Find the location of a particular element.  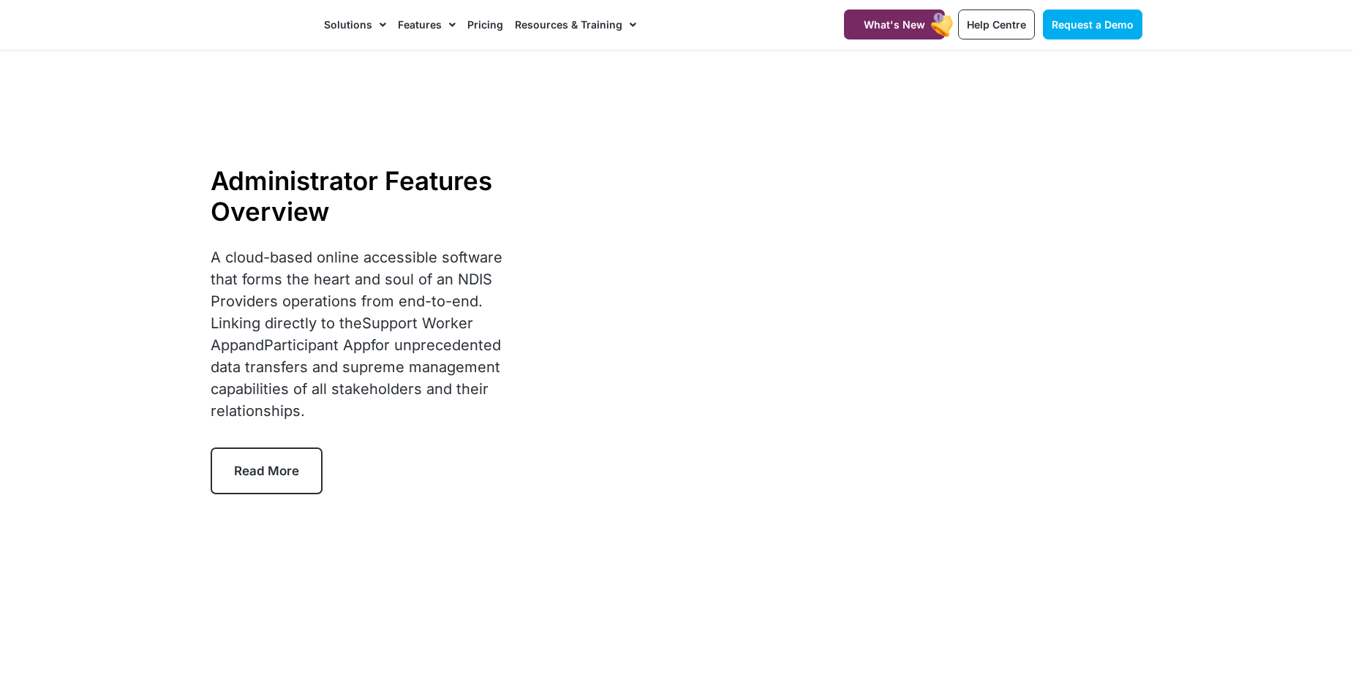

a: Help Centre is located at coordinates (996, 24).